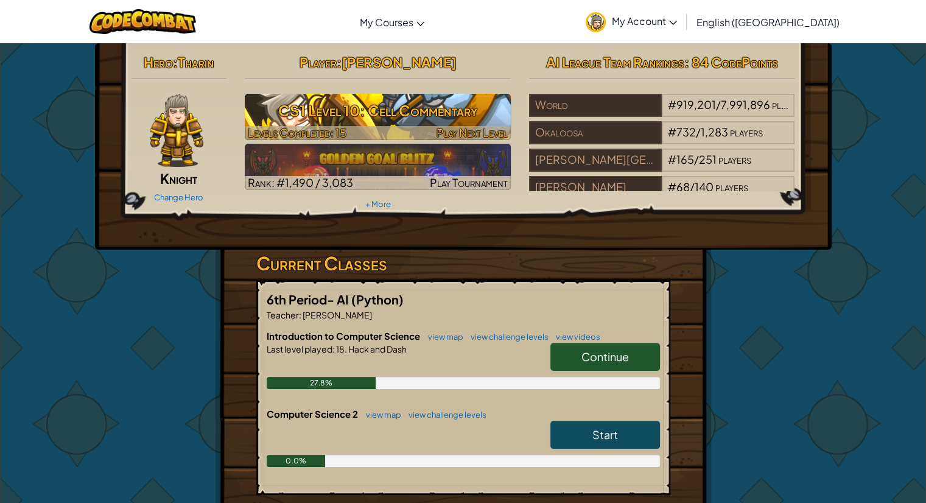 The height and width of the screenshot is (503, 926). I want to click on span: Hero, so click(158, 62).